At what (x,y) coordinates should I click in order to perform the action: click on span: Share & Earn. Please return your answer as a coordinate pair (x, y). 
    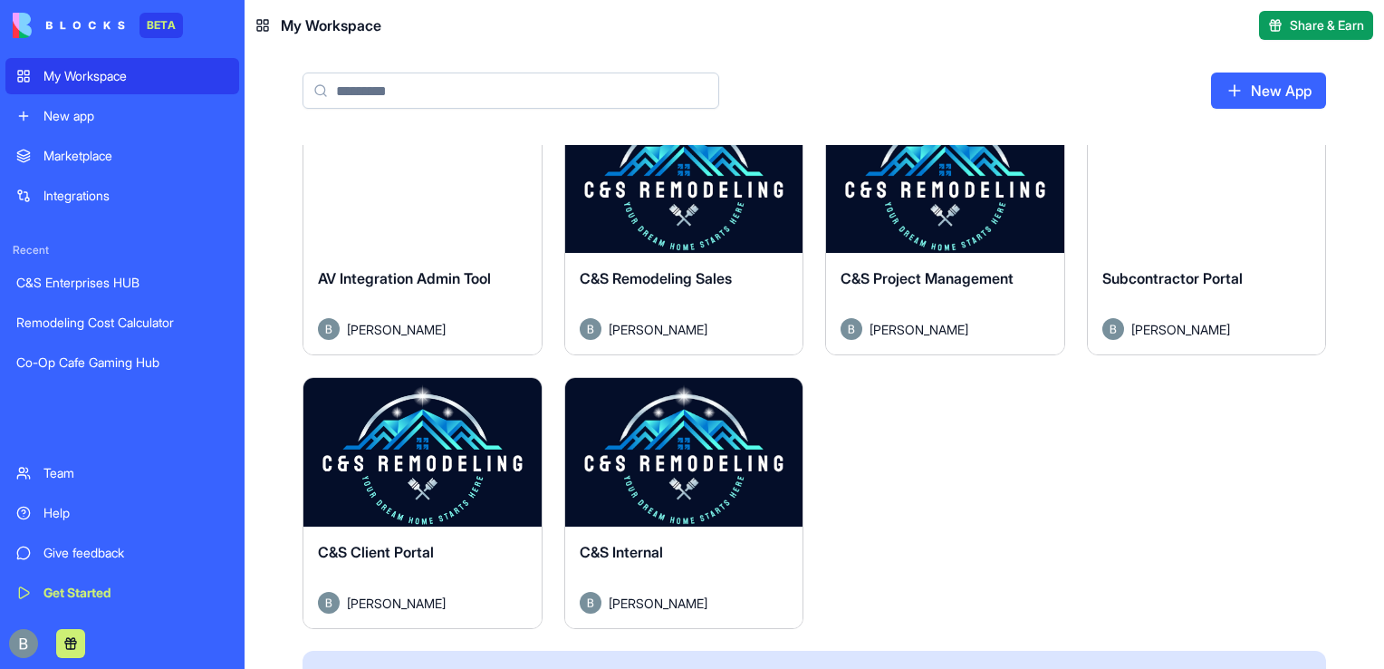
    Looking at the image, I should click on (1327, 25).